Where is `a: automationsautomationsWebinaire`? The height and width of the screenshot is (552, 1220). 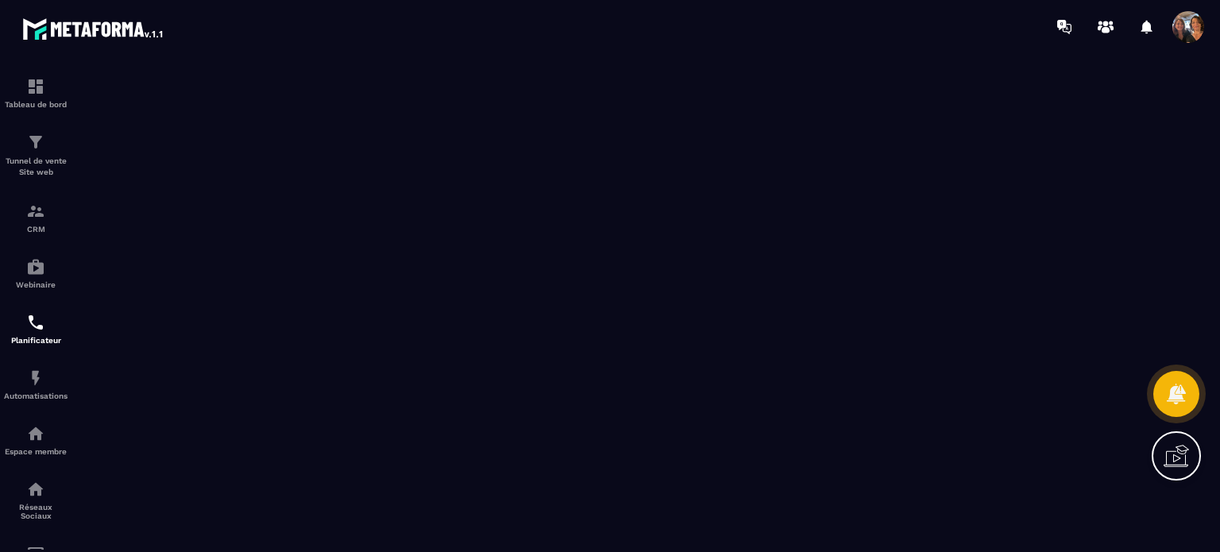 a: automationsautomationsWebinaire is located at coordinates (36, 273).